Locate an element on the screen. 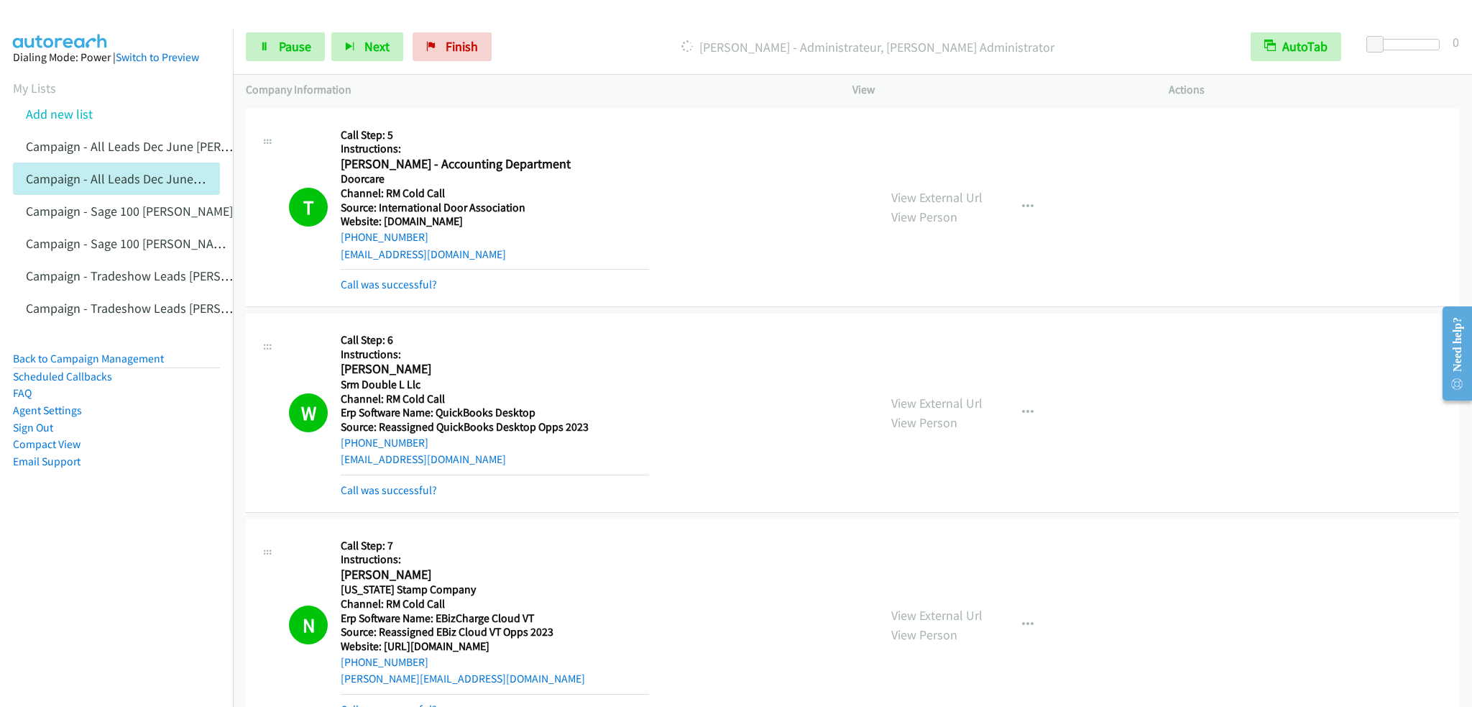 Image resolution: width=1472 pixels, height=707 pixels. a: Agent Settings is located at coordinates (47, 410).